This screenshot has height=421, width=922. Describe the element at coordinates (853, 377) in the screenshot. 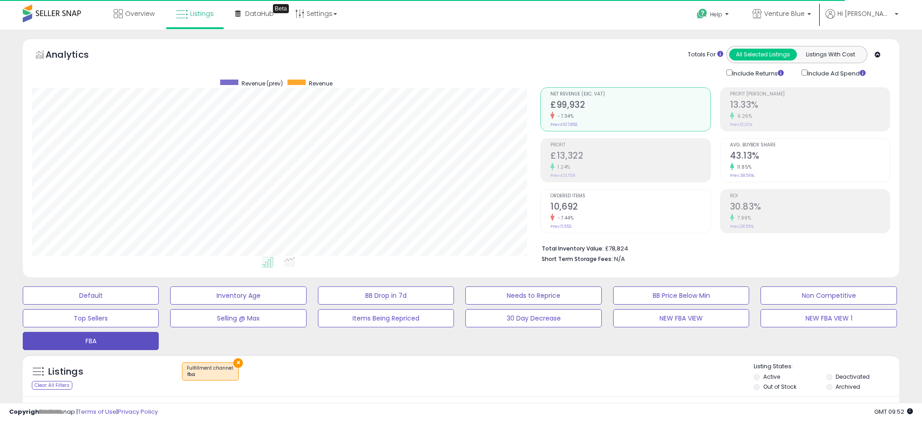

I see `label: Deactivated` at that location.